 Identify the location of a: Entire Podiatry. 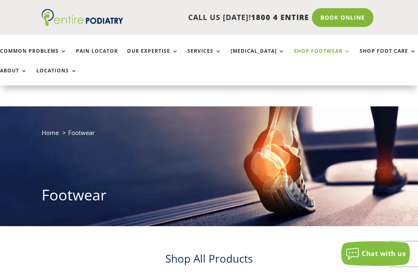
(83, 24).